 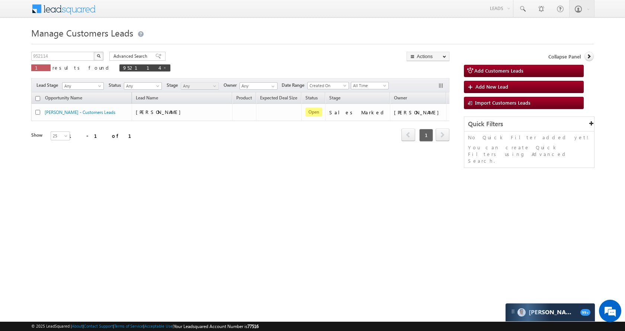 What do you see at coordinates (64, 99) in the screenshot?
I see `a: Opportunity Name` at bounding box center [64, 99].